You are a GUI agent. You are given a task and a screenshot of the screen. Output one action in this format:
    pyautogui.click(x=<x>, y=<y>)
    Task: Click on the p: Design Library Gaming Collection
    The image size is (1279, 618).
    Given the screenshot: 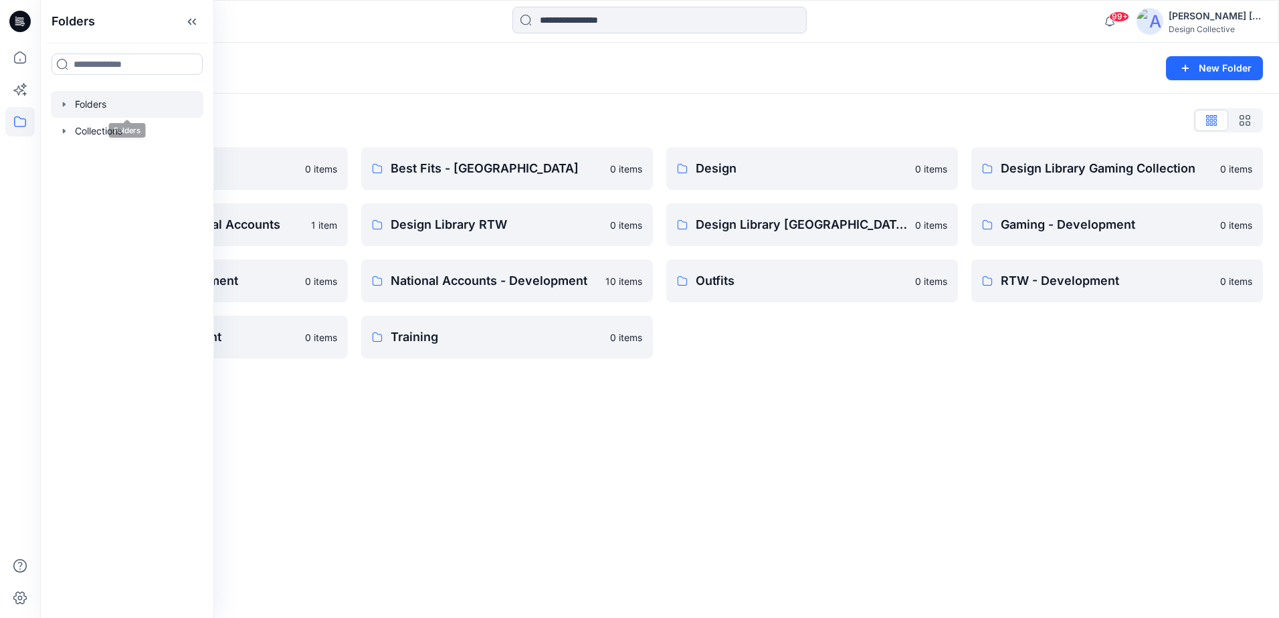 What is the action you would take?
    pyautogui.click(x=1107, y=169)
    